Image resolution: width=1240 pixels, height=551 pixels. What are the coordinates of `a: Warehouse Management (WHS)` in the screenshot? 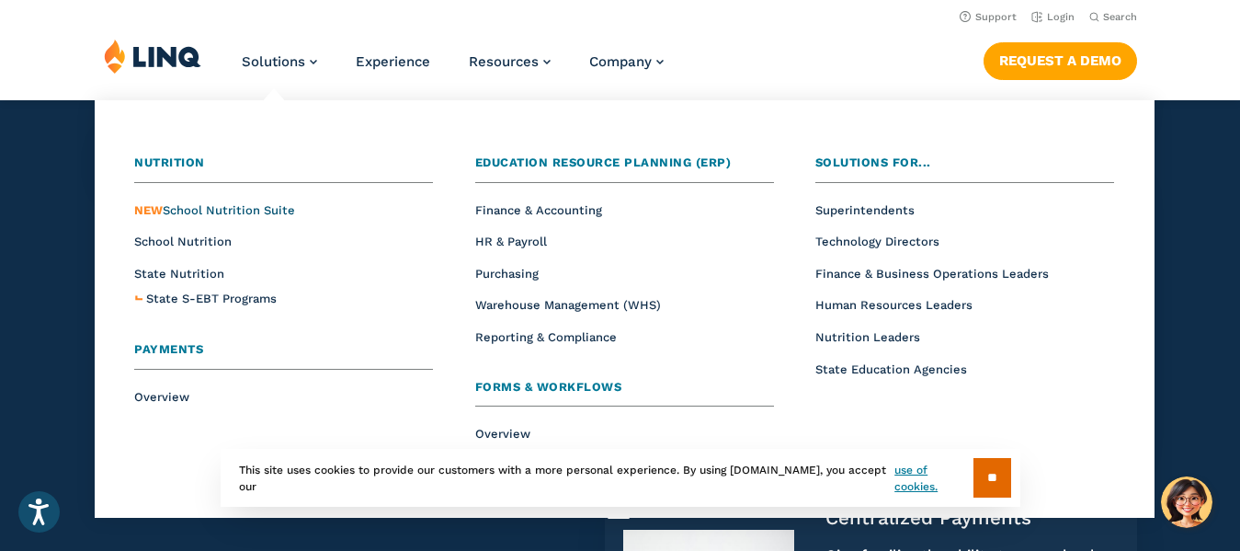 It's located at (568, 304).